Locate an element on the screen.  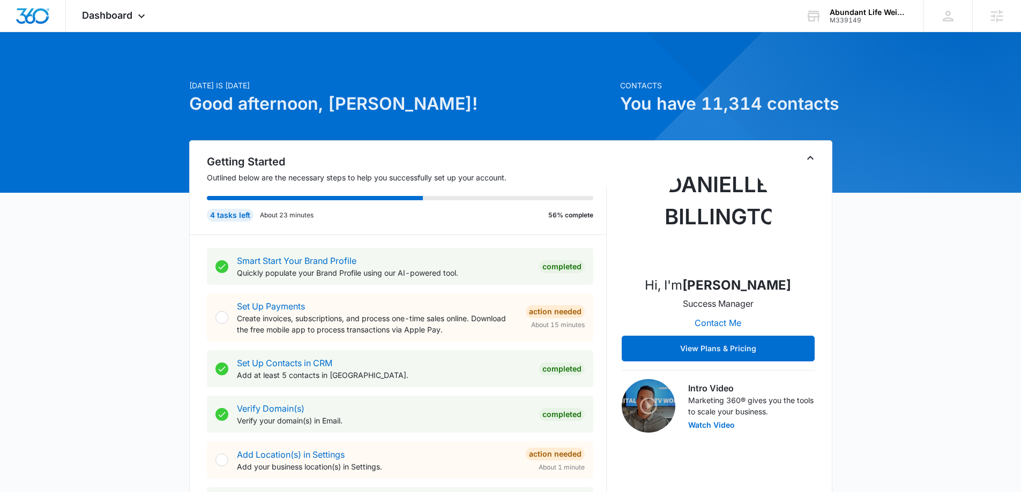
img: Intro Video is located at coordinates (648, 406).